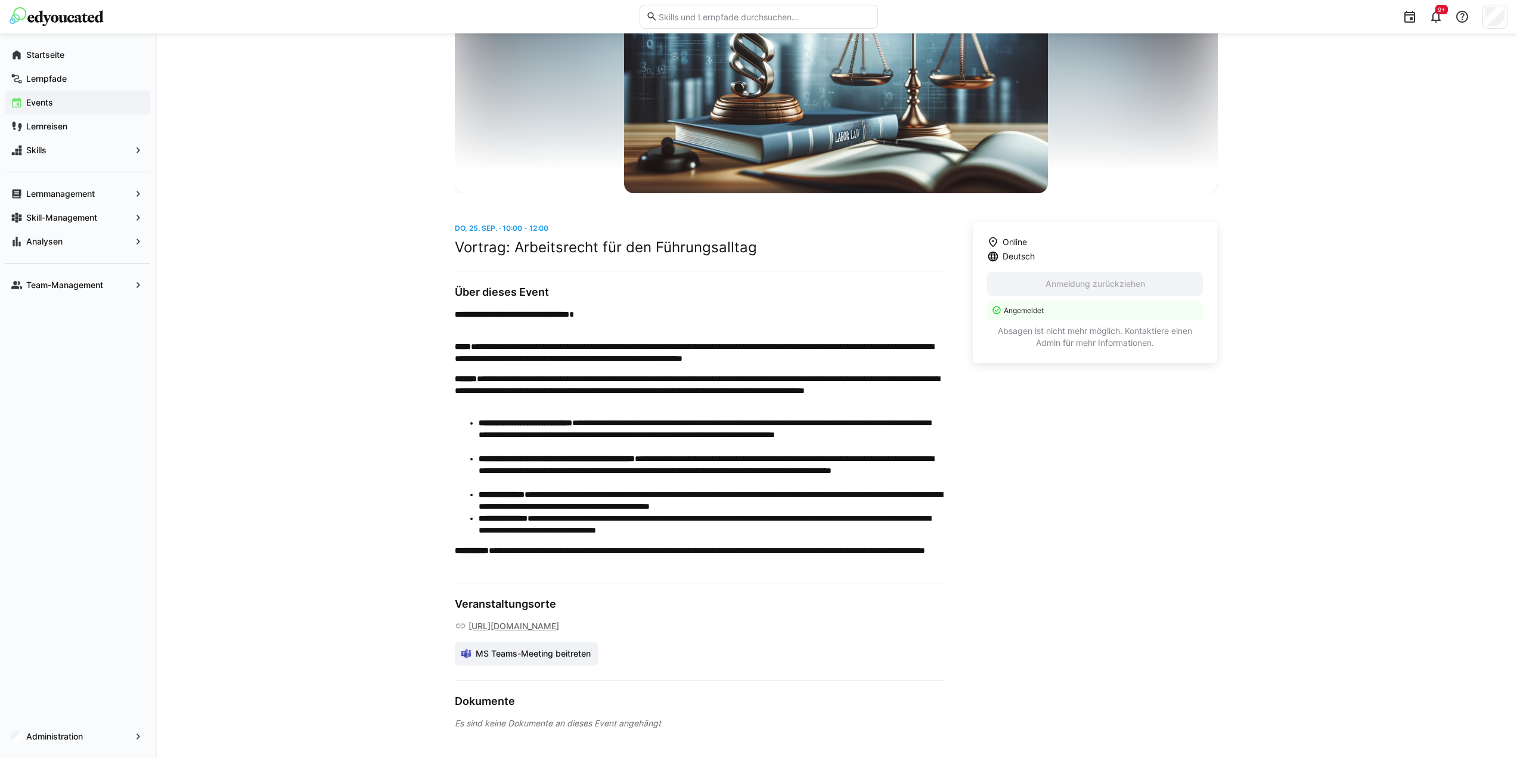 Image resolution: width=1517 pixels, height=758 pixels. I want to click on span: Online, so click(1015, 242).